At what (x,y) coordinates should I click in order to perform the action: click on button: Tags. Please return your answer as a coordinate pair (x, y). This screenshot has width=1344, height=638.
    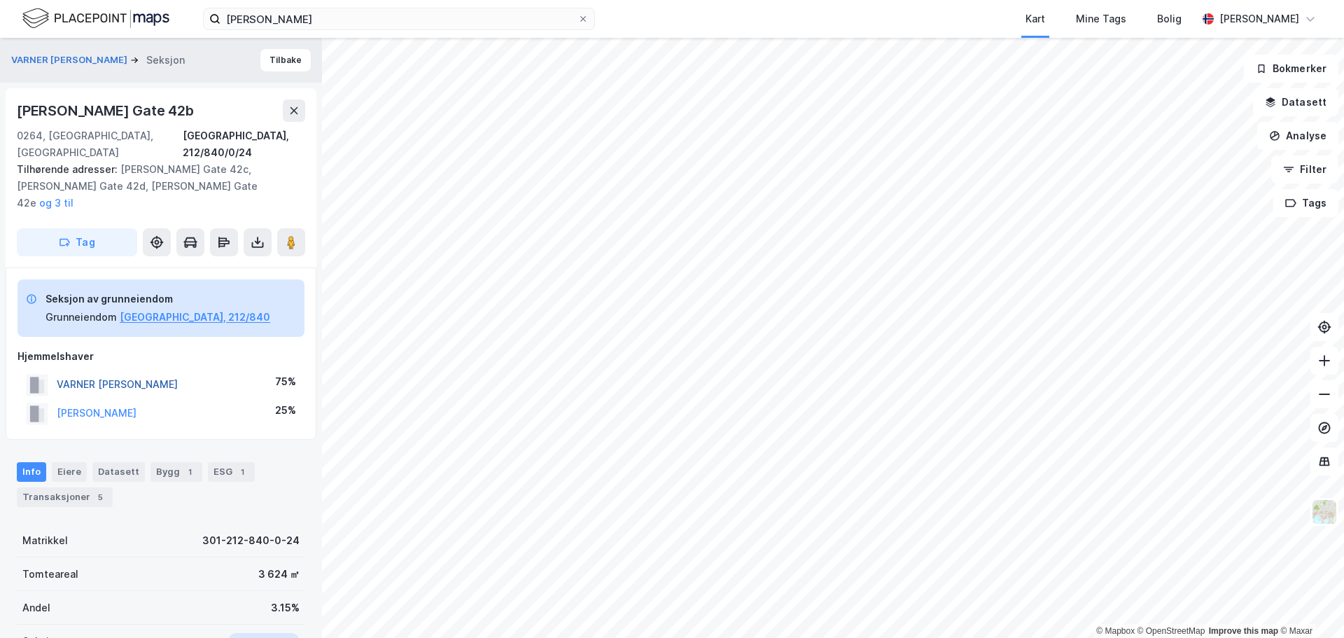
    Looking at the image, I should click on (1305, 203).